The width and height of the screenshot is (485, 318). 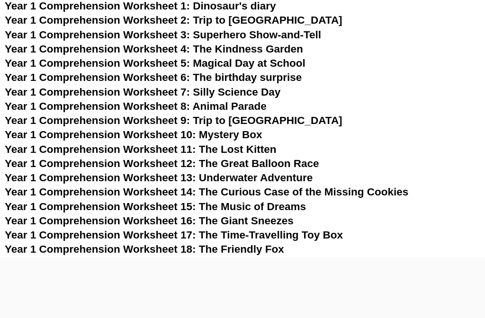 I want to click on span: Year 1 Comprehension Worksheet 14: The Curious Case of the Missing Cookies, so click(x=206, y=192).